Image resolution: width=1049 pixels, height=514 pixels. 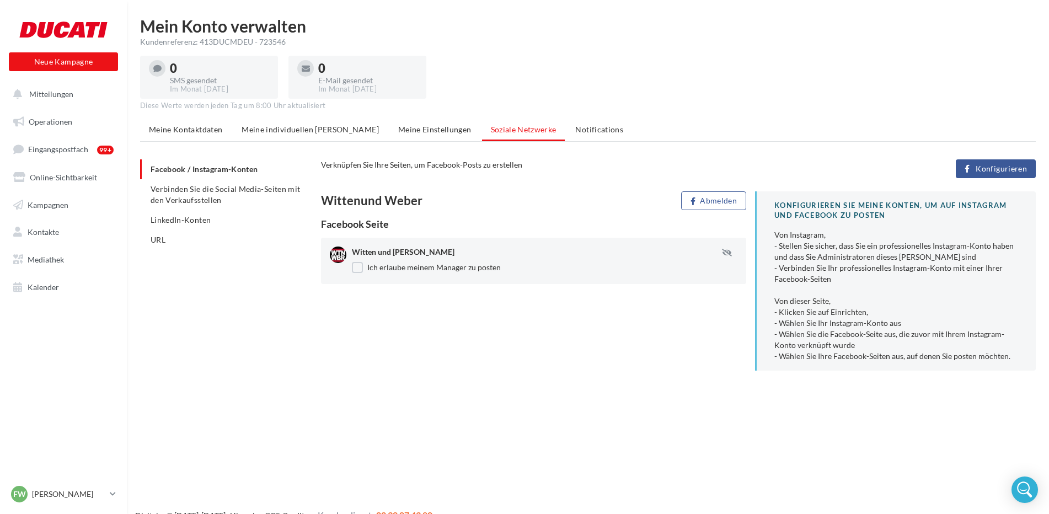 What do you see at coordinates (43, 287) in the screenshot?
I see `span: Kalender` at bounding box center [43, 287].